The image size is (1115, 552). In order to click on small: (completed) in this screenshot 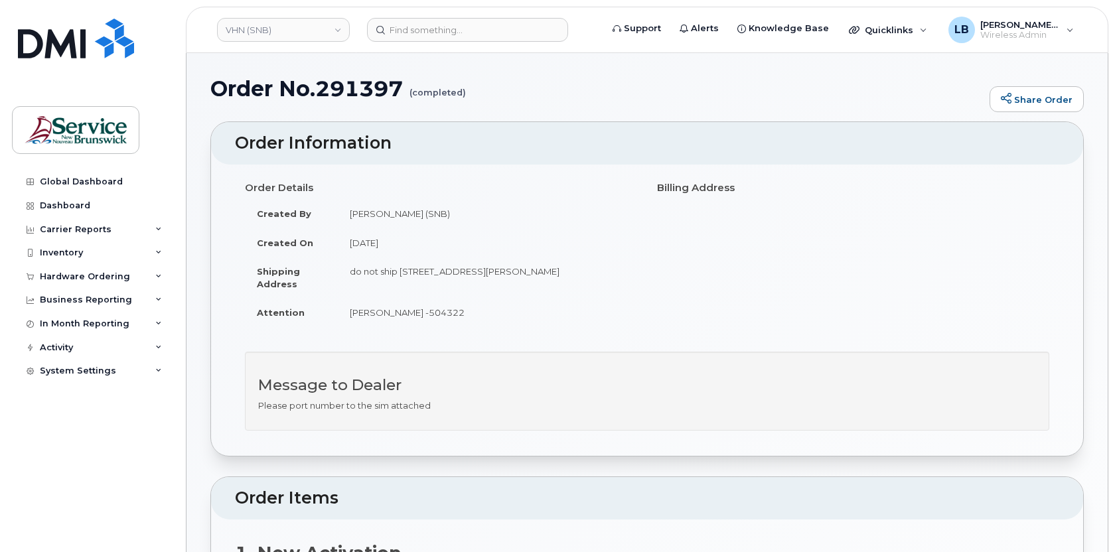, I will do `click(437, 87)`.